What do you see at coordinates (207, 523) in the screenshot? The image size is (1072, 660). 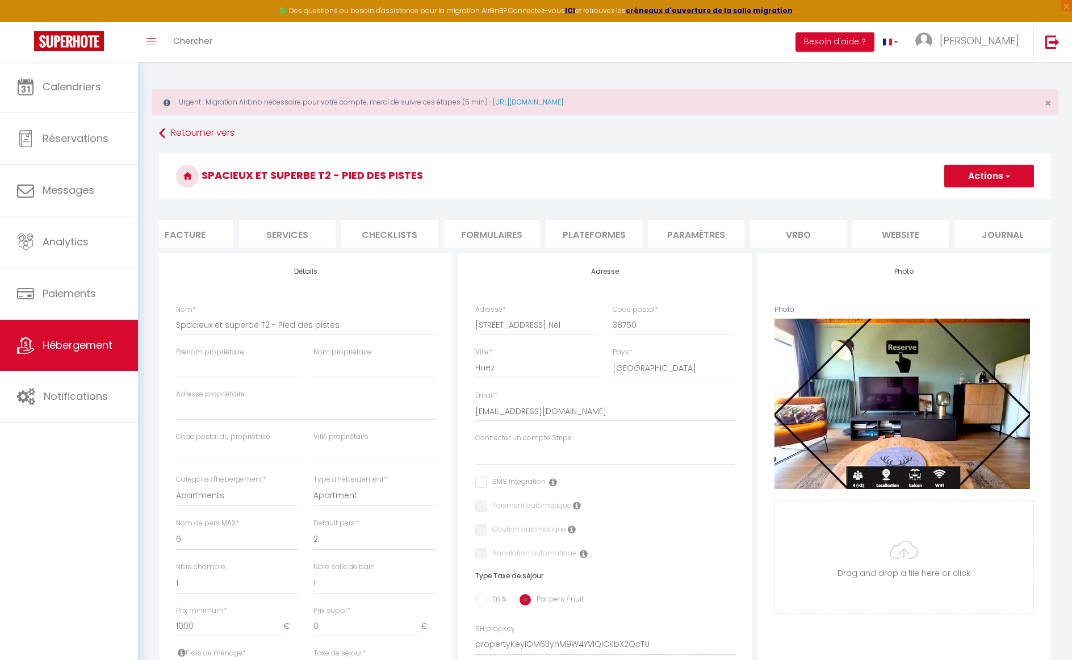 I see `label: Nom de pers MAX` at bounding box center [207, 523].